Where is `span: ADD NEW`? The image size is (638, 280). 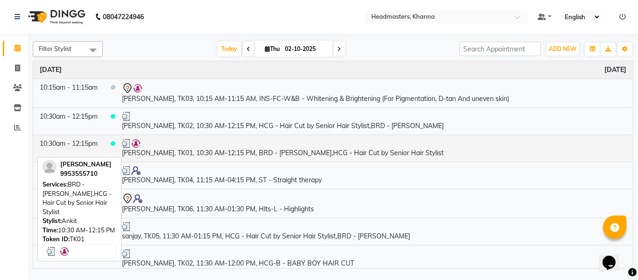 span: ADD NEW is located at coordinates (563, 49).